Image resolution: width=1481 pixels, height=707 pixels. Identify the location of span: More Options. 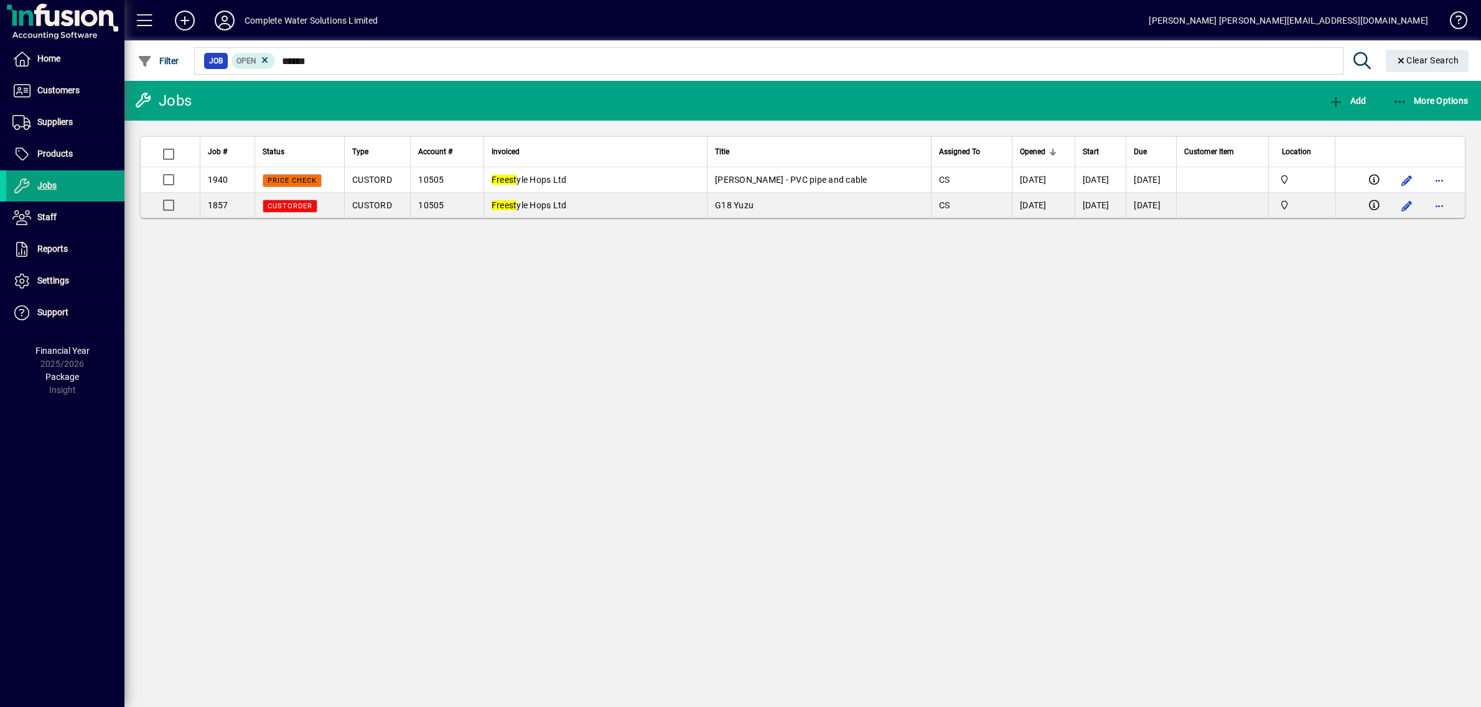
(1430, 101).